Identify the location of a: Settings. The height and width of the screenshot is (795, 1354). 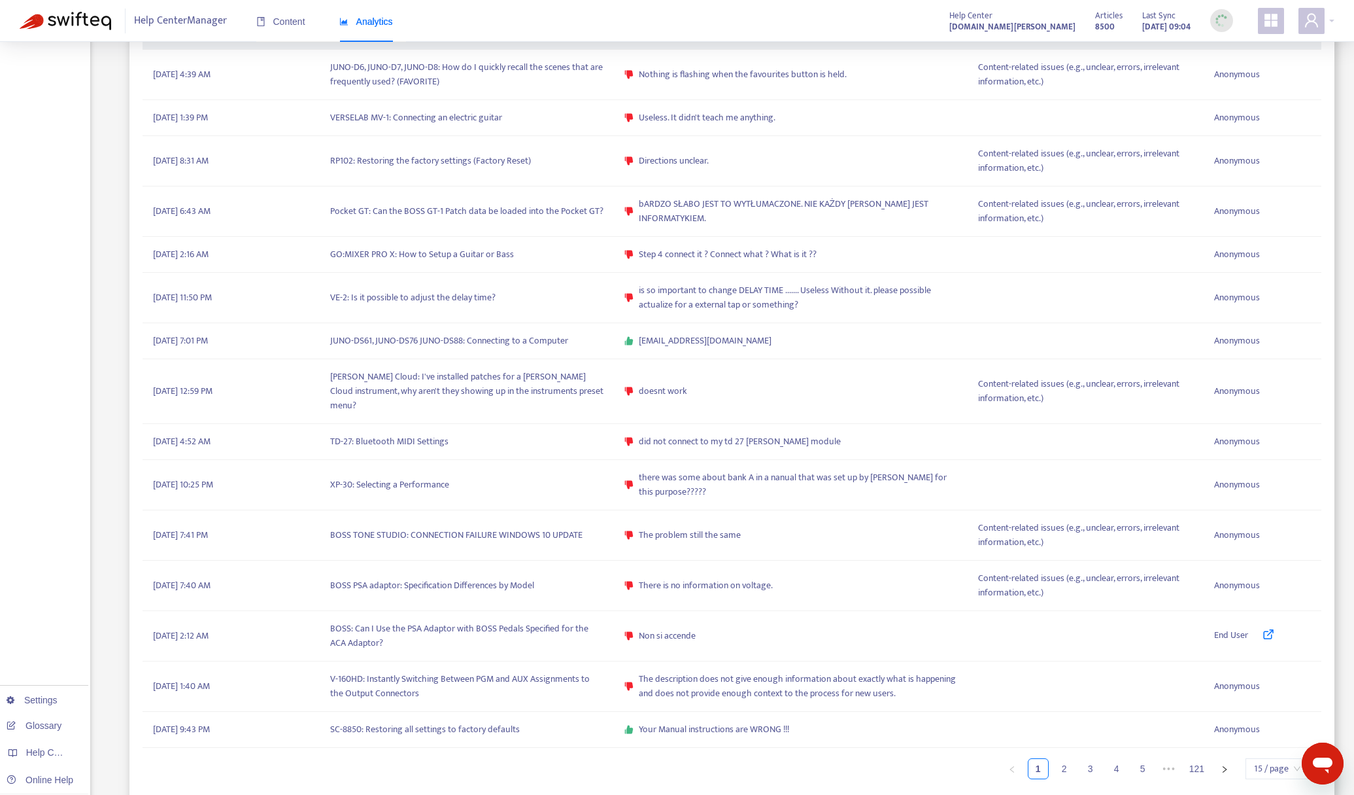
(32, 700).